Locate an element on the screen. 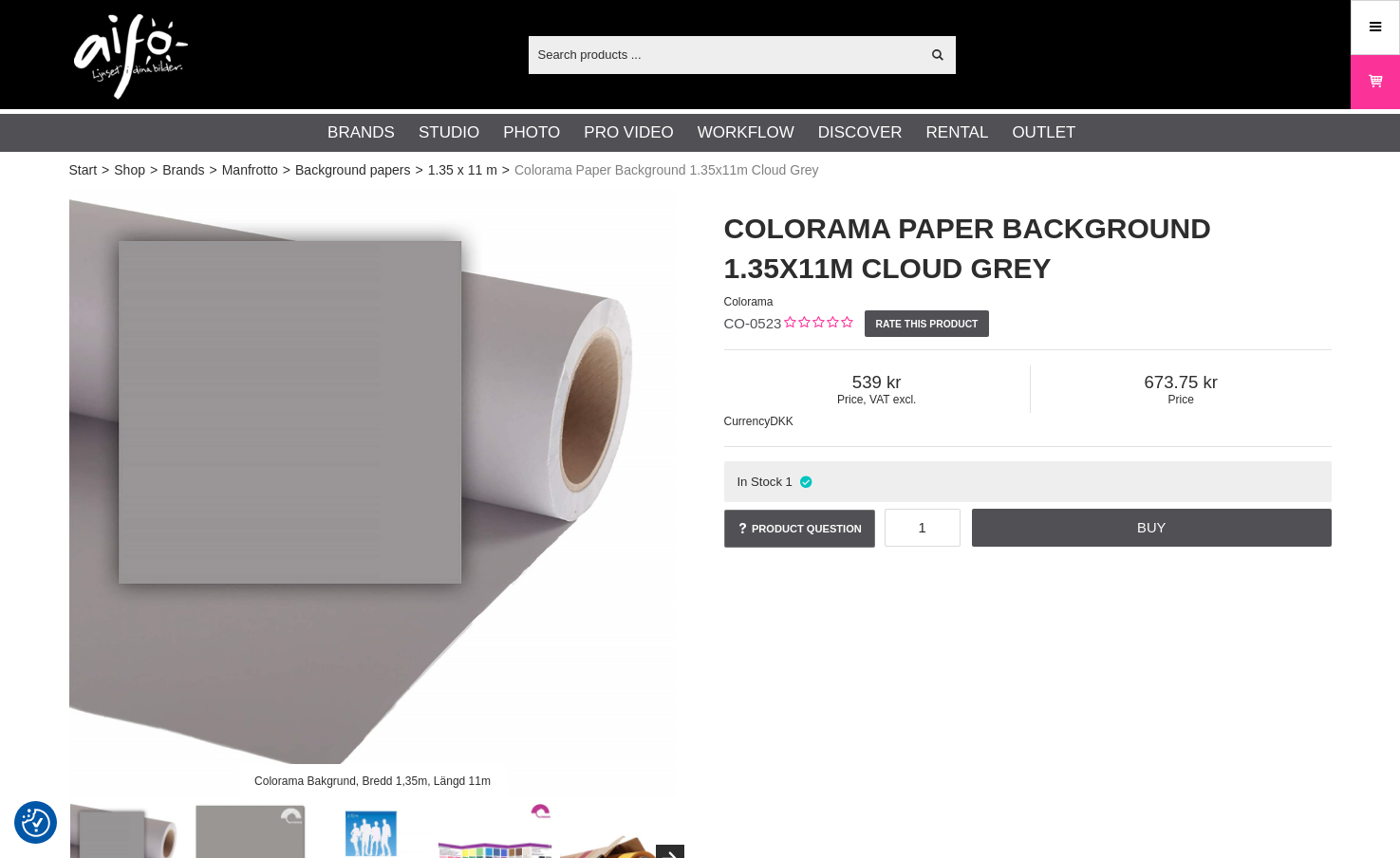 This screenshot has width=1400, height=858. span: In Stock is located at coordinates (760, 481).